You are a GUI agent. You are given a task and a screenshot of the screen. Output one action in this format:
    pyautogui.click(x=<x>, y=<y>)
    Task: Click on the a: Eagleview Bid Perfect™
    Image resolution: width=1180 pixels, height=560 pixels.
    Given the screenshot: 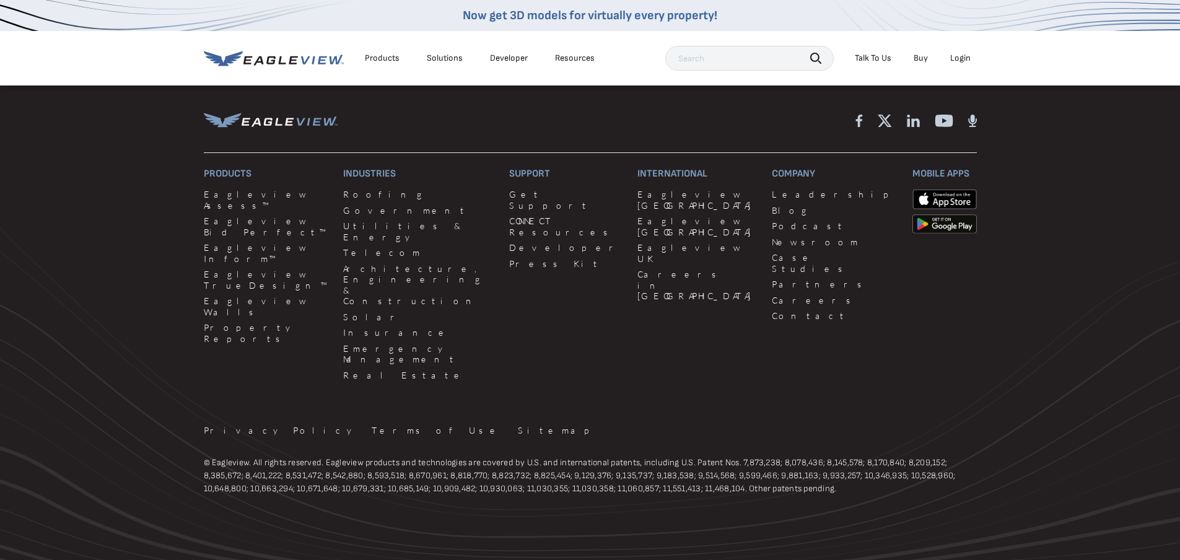 What is the action you would take?
    pyautogui.click(x=266, y=226)
    